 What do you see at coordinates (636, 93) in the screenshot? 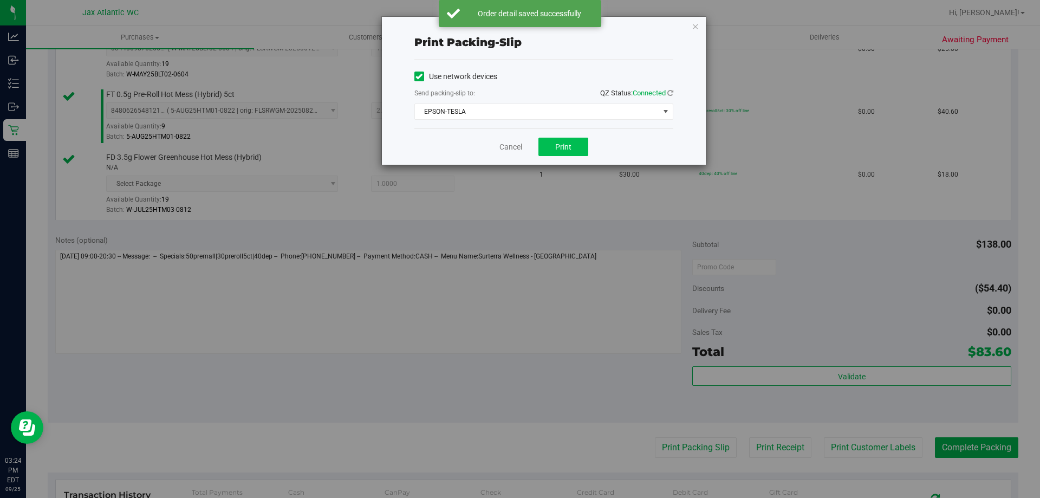
I see `span: QZ Status:` at bounding box center [636, 93].